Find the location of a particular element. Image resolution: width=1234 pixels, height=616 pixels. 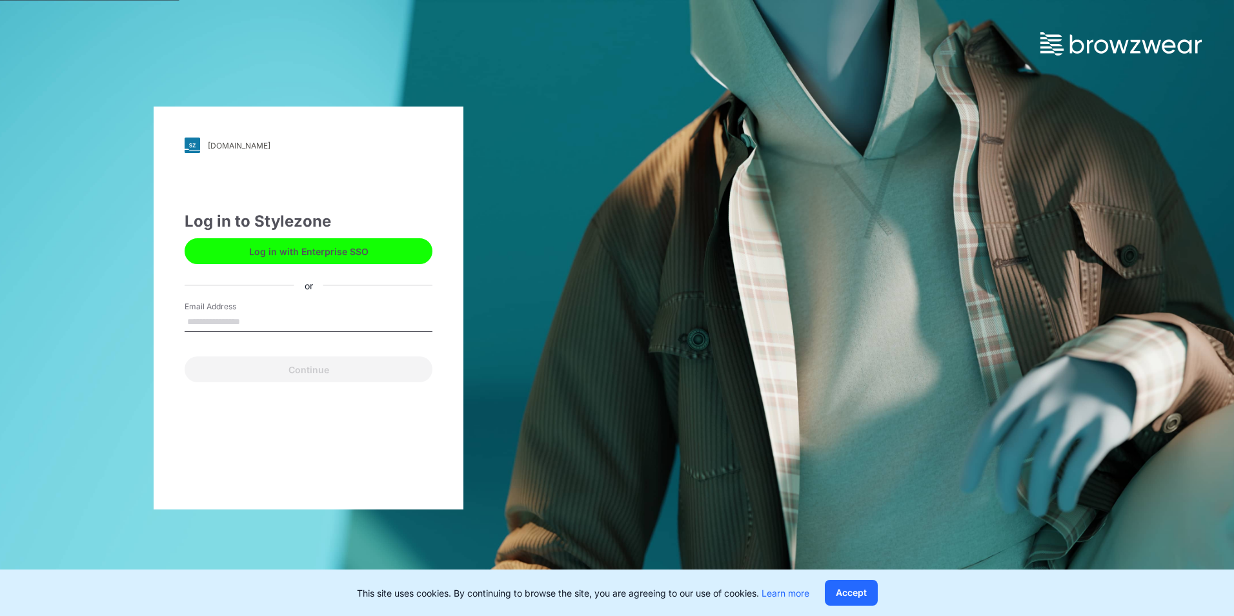

div: Log in to Stylezone is located at coordinates (309, 221).